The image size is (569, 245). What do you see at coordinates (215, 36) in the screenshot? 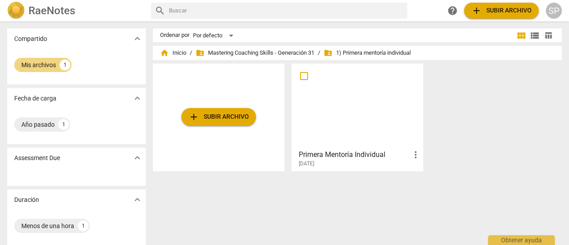
I see `div: Por defecto` at bounding box center [215, 36].